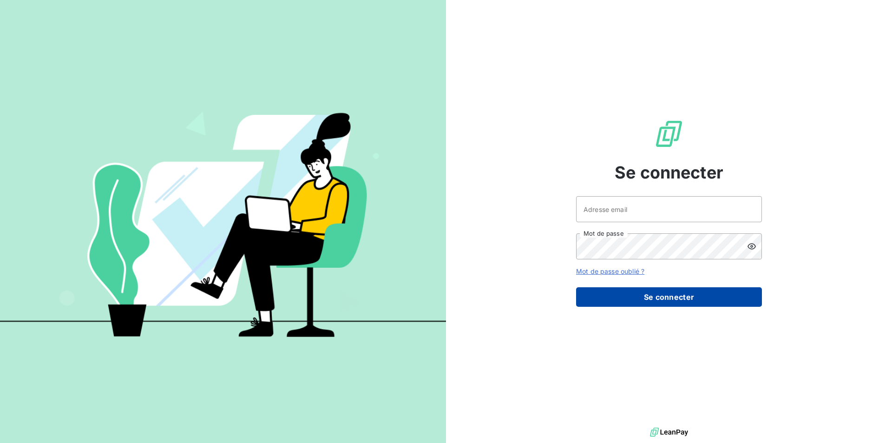 The image size is (892, 443). What do you see at coordinates (669, 134) in the screenshot?
I see `img: Logo LeanPay` at bounding box center [669, 134].